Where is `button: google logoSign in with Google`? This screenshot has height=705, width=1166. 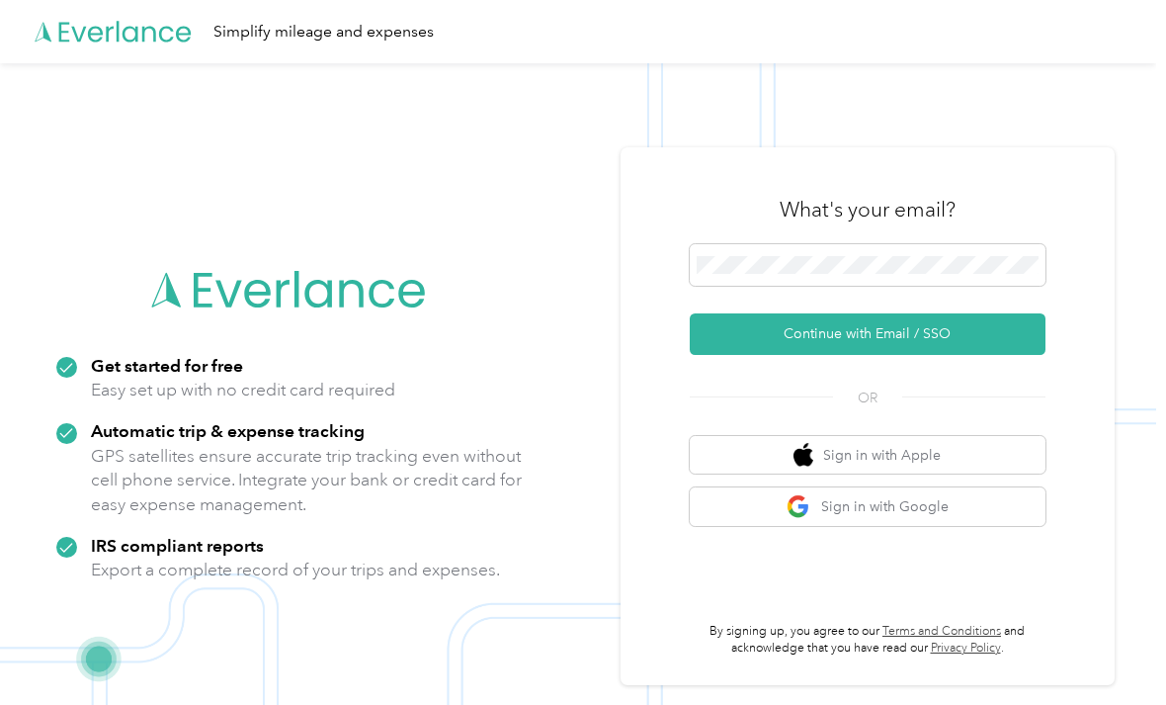 button: google logoSign in with Google is located at coordinates (868, 506).